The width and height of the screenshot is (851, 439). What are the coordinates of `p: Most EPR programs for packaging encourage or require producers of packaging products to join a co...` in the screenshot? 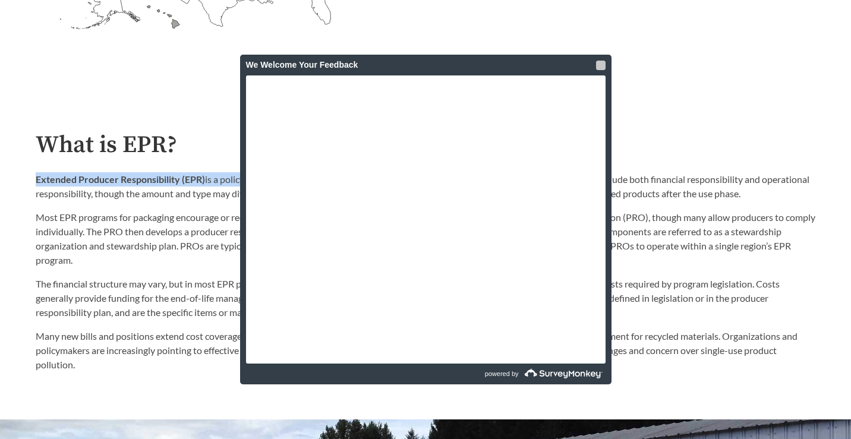 It's located at (425, 239).